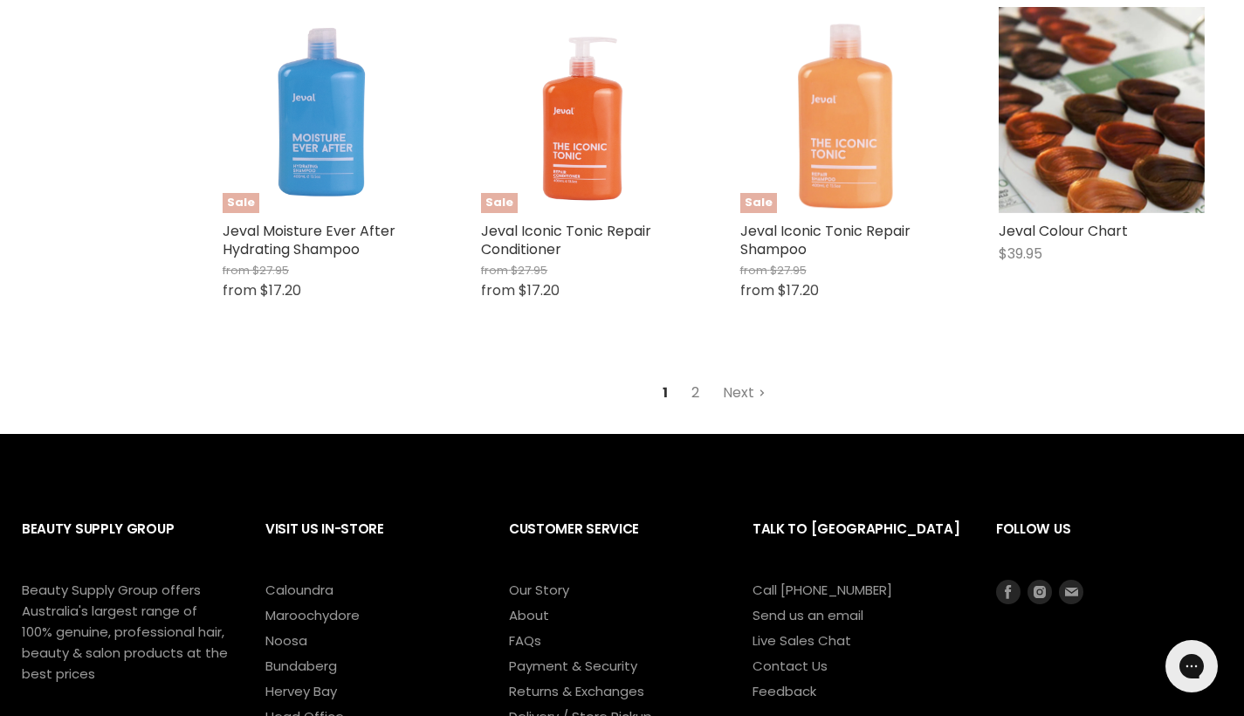 This screenshot has height=716, width=1244. Describe the element at coordinates (313, 615) in the screenshot. I see `a: Maroochydore` at that location.